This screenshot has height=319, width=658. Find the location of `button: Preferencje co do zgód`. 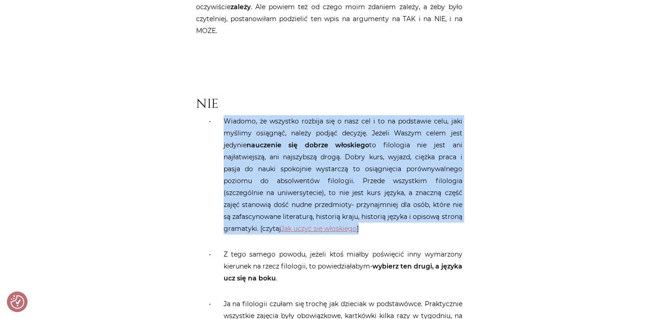

button: Preferencje co do zgód is located at coordinates (17, 302).